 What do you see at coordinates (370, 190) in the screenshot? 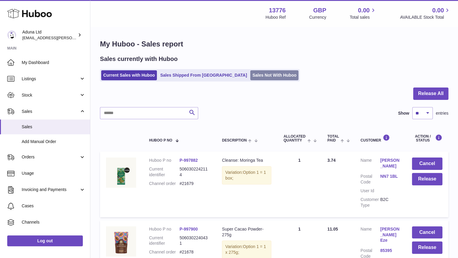
I see `dt: User Id` at bounding box center [370, 190].